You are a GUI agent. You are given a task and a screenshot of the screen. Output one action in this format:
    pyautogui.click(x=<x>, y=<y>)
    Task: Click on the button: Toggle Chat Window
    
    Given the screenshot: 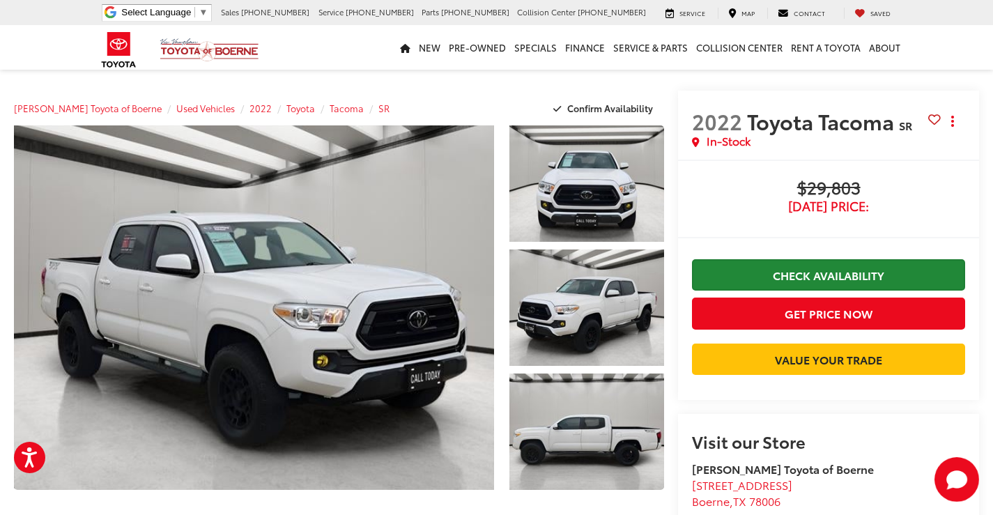 What is the action you would take?
    pyautogui.click(x=956, y=479)
    